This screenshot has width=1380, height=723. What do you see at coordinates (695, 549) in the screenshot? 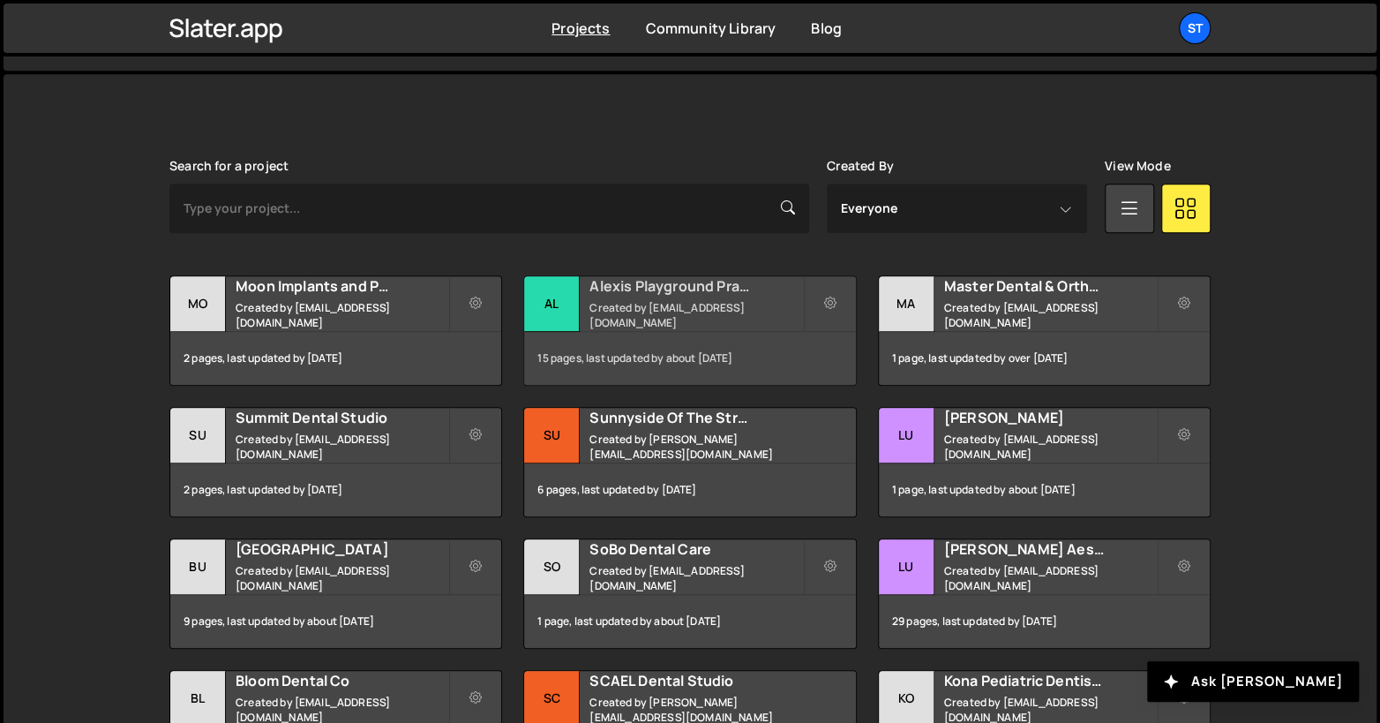
I see `h2: SoBo Dental Care` at bounding box center [695, 549].